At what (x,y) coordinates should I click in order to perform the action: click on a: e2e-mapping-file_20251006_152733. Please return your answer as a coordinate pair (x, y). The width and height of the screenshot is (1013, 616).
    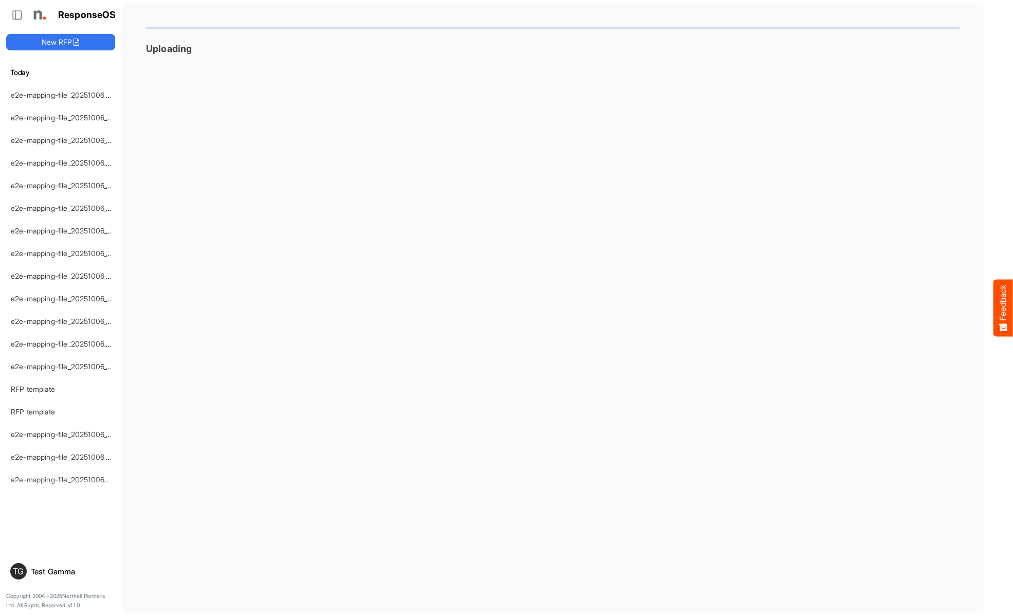
    Looking at the image, I should click on (70, 162).